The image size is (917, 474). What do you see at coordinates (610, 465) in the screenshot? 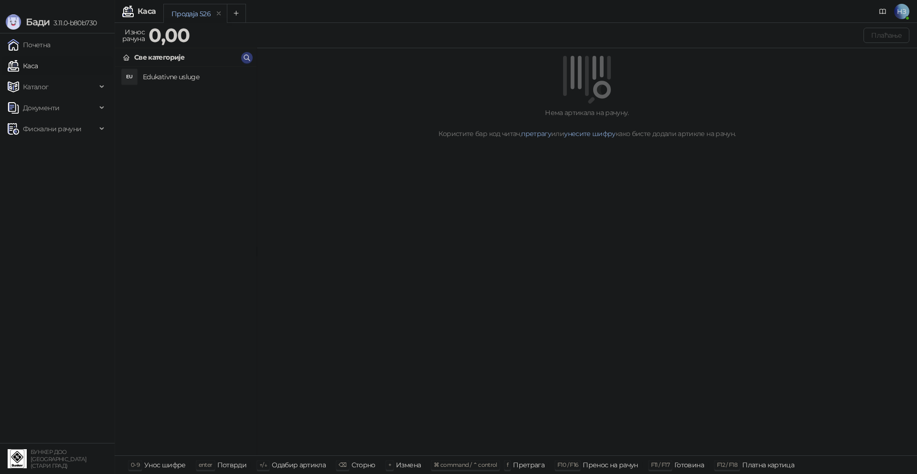
I see `div: Пренос на рачун` at bounding box center [610, 465].